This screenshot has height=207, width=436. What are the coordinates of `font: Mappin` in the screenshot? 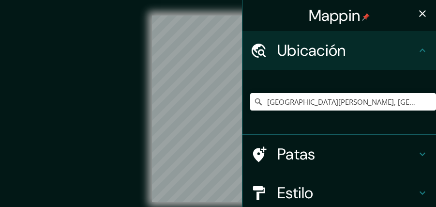 It's located at (335, 15).